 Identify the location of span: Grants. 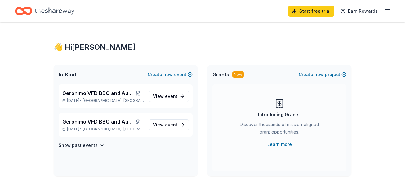
(221, 74).